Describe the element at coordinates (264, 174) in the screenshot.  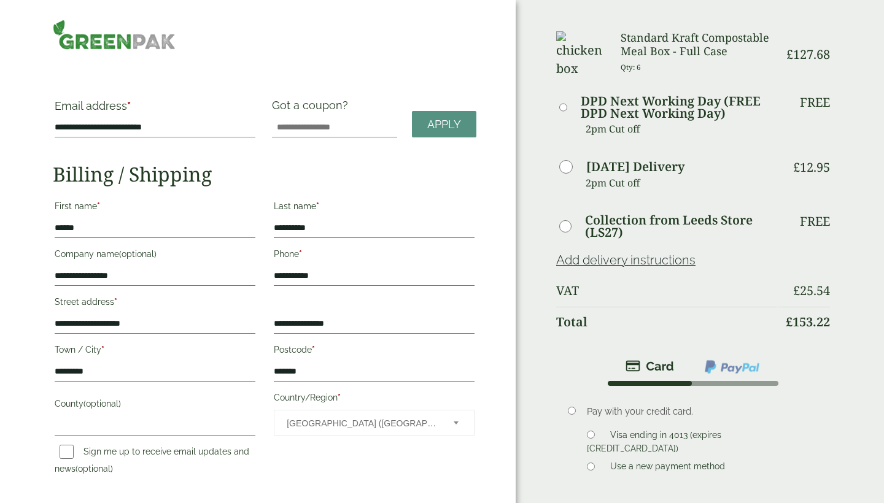
I see `h2: Billing / Shipping` at that location.